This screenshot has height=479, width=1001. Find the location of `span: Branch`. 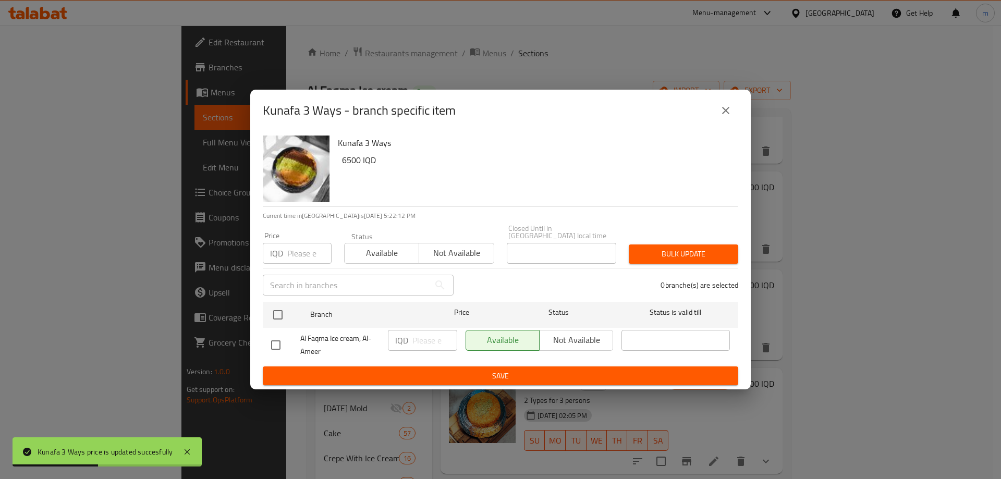

span: Branch is located at coordinates (364, 314).